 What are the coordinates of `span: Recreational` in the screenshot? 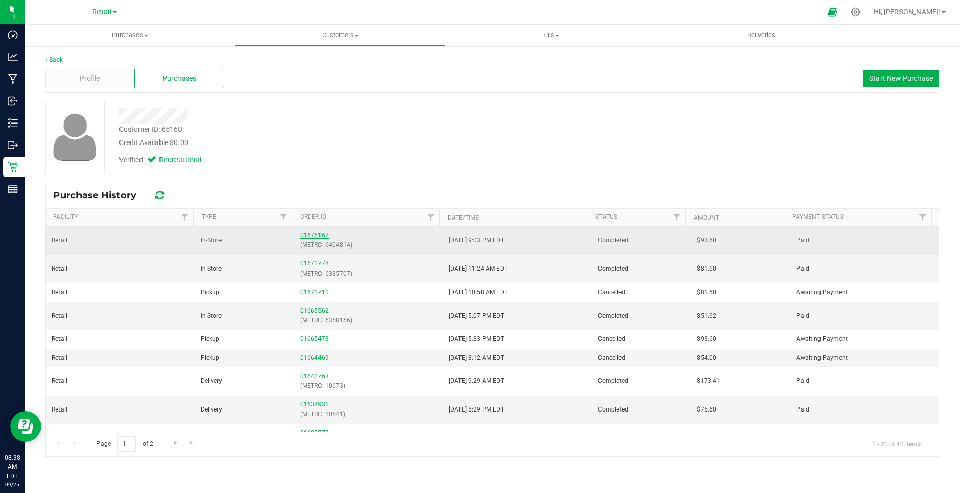 It's located at (179, 161).